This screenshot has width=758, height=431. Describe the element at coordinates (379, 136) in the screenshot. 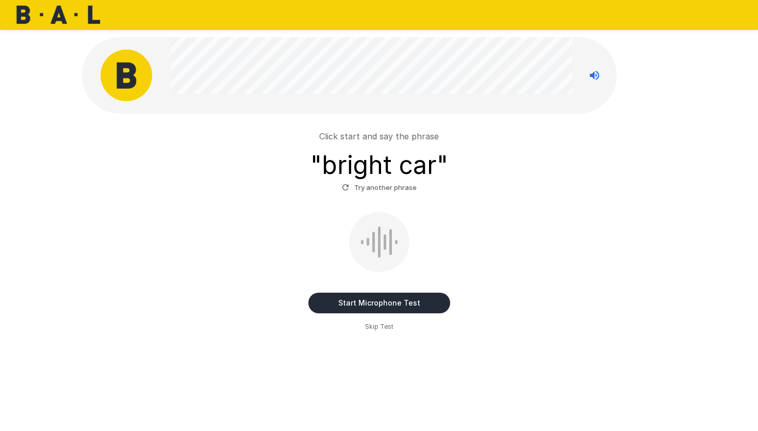

I see `p: Click start and say the phrase` at that location.